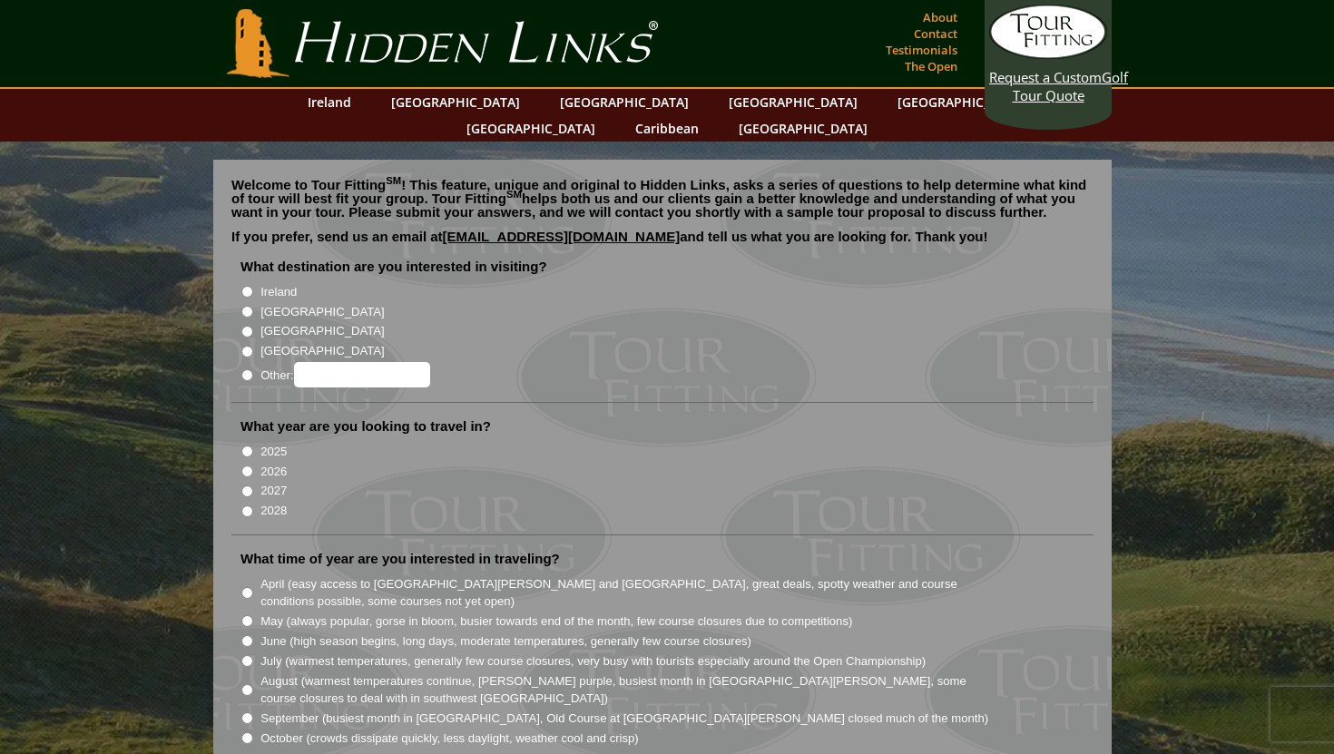  Describe the element at coordinates (921, 50) in the screenshot. I see `a: Testimonials` at that location.